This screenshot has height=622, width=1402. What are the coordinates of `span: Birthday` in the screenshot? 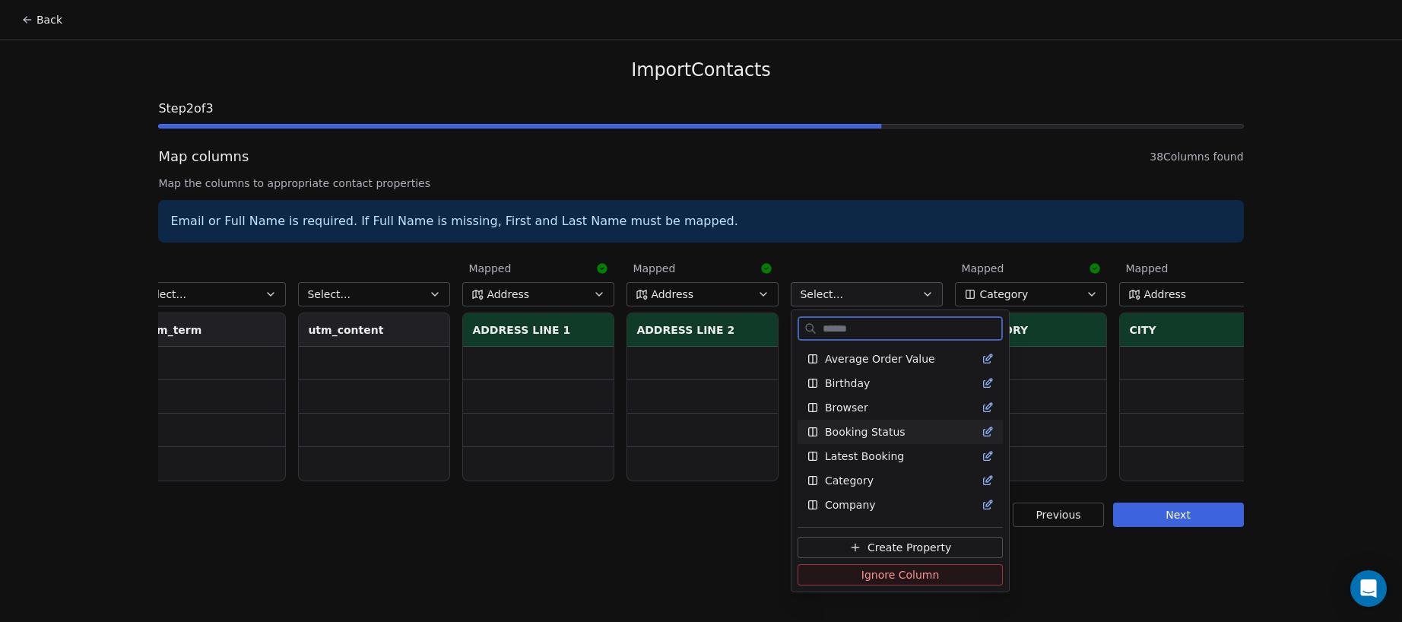 It's located at (847, 383).